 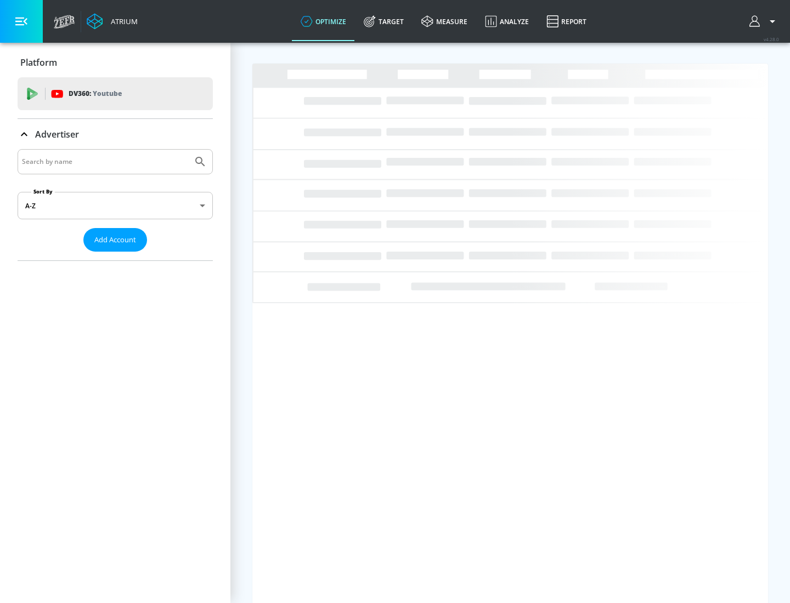 I want to click on p: DV360:, so click(x=95, y=94).